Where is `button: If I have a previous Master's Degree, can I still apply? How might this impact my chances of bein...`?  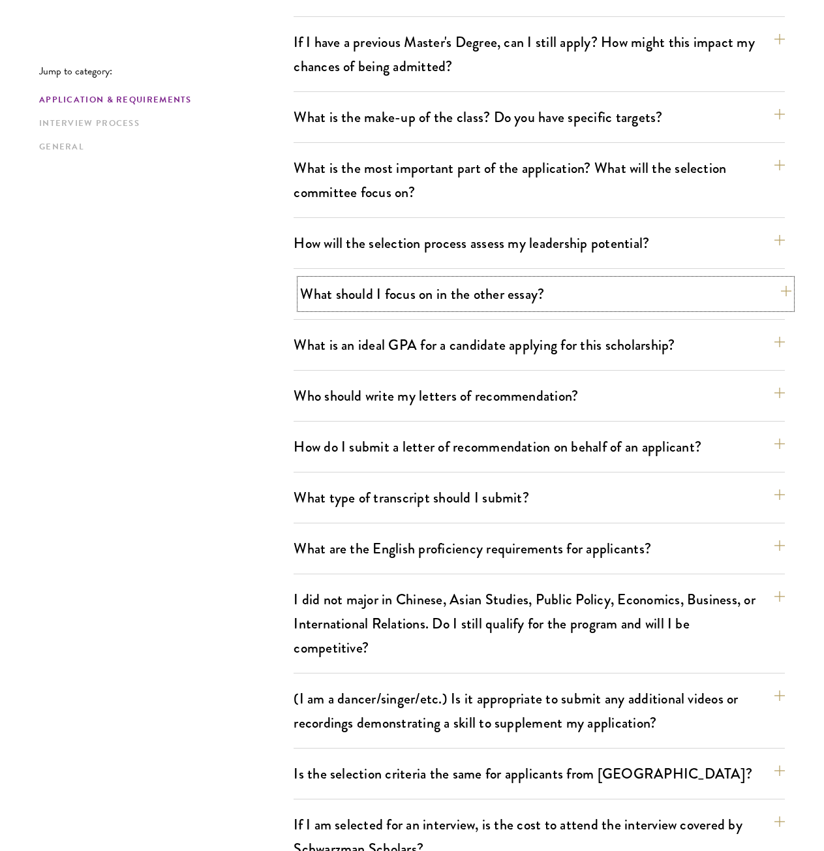
button: If I have a previous Master's Degree, can I still apply? How might this impact my chances of bein... is located at coordinates (539, 54).